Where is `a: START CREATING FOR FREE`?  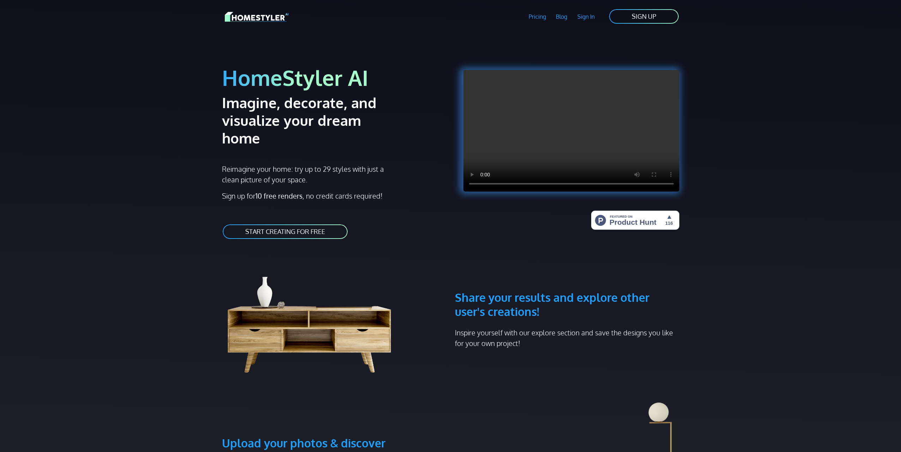
a: START CREATING FOR FREE is located at coordinates (285, 231).